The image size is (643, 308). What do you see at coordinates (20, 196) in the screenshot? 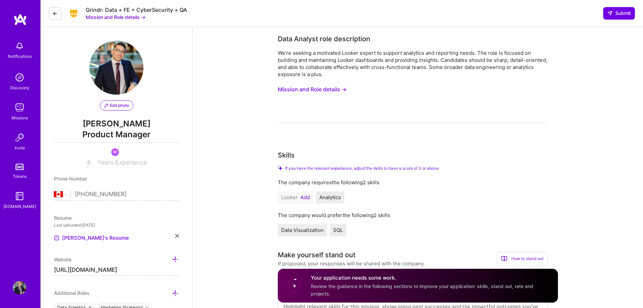
I see `img: guide book` at bounding box center [20, 196].